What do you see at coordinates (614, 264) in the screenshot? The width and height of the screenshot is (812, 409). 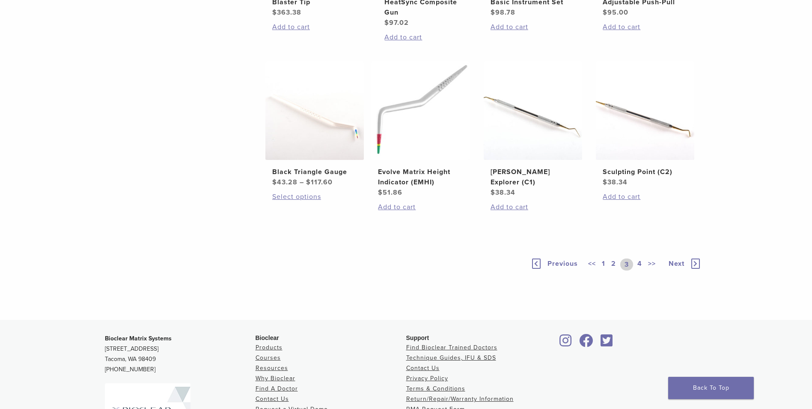 I see `a: 2` at bounding box center [614, 264].